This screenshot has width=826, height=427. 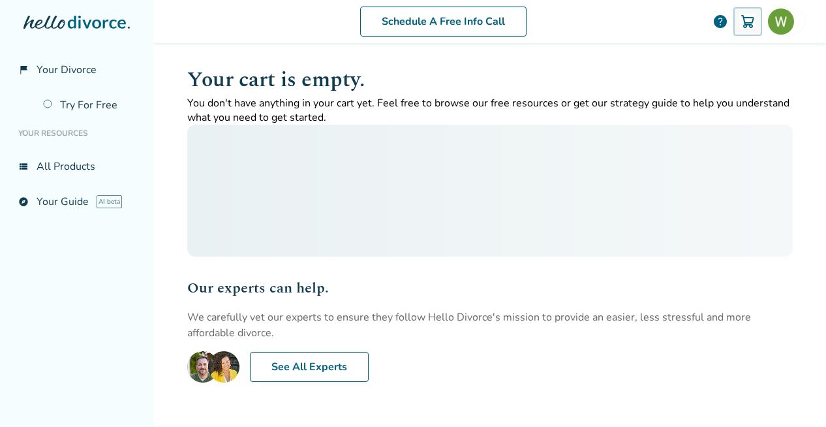 What do you see at coordinates (76, 202) in the screenshot?
I see `a: exploreYour GuideAI beta` at bounding box center [76, 202].